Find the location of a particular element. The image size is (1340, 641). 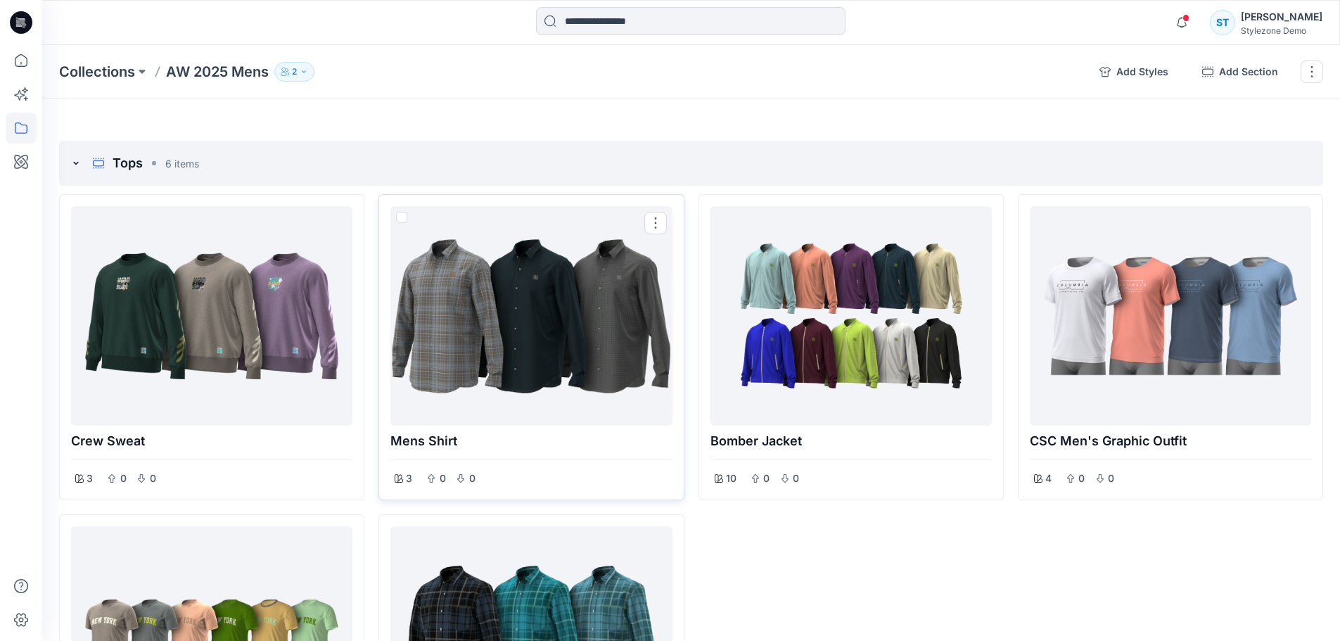

p: Collections is located at coordinates (97, 72).